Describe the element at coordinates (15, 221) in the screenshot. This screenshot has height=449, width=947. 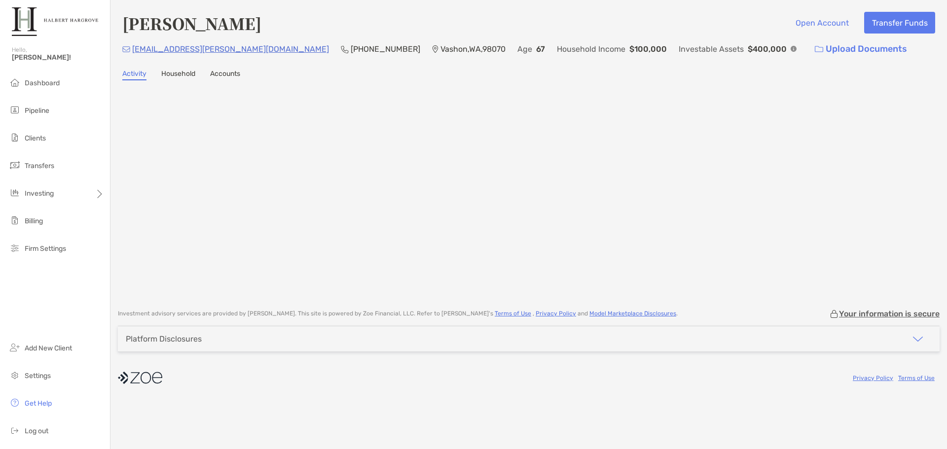
I see `img: billing icon` at that location.